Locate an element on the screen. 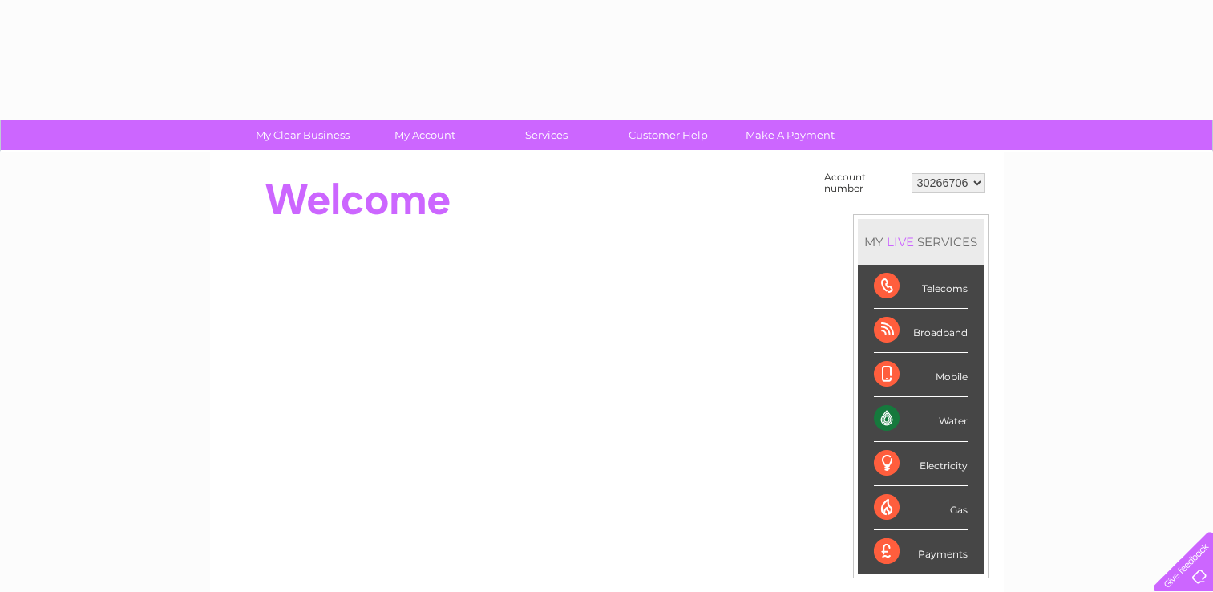 The width and height of the screenshot is (1213, 592). div: Mobile is located at coordinates (921, 374).